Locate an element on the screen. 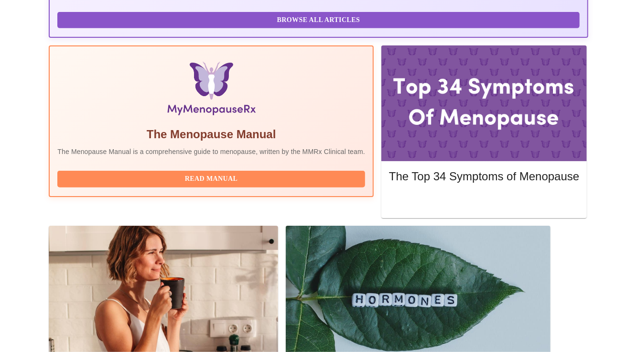 This screenshot has width=637, height=352. span: Browse All Articles is located at coordinates (318, 20).